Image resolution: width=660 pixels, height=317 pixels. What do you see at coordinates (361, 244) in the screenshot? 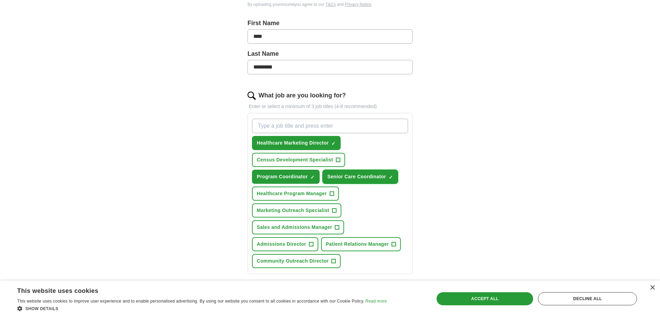
I see `button: Patient Relations Manager` at bounding box center [361, 244].